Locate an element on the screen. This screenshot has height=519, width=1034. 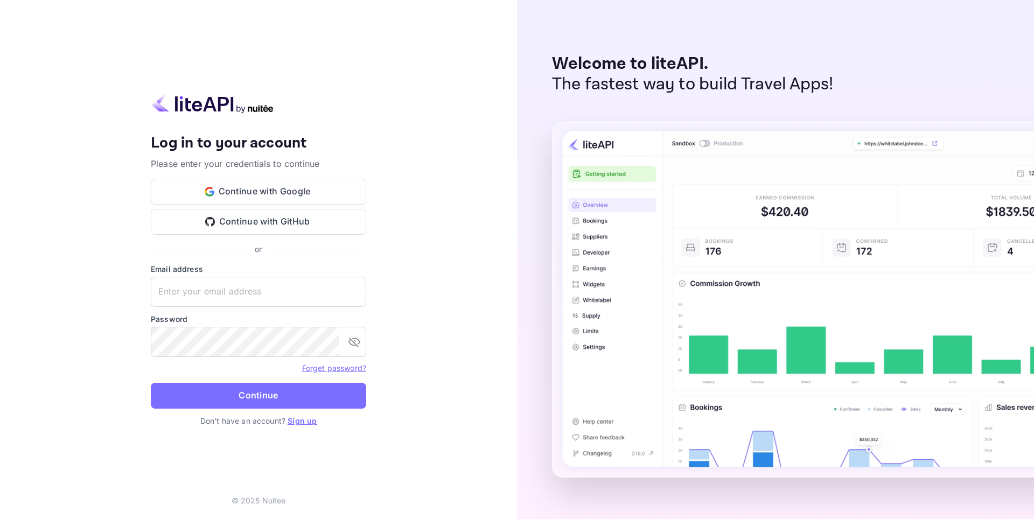
p: The fastest way to build Travel Apps! is located at coordinates (693, 85).